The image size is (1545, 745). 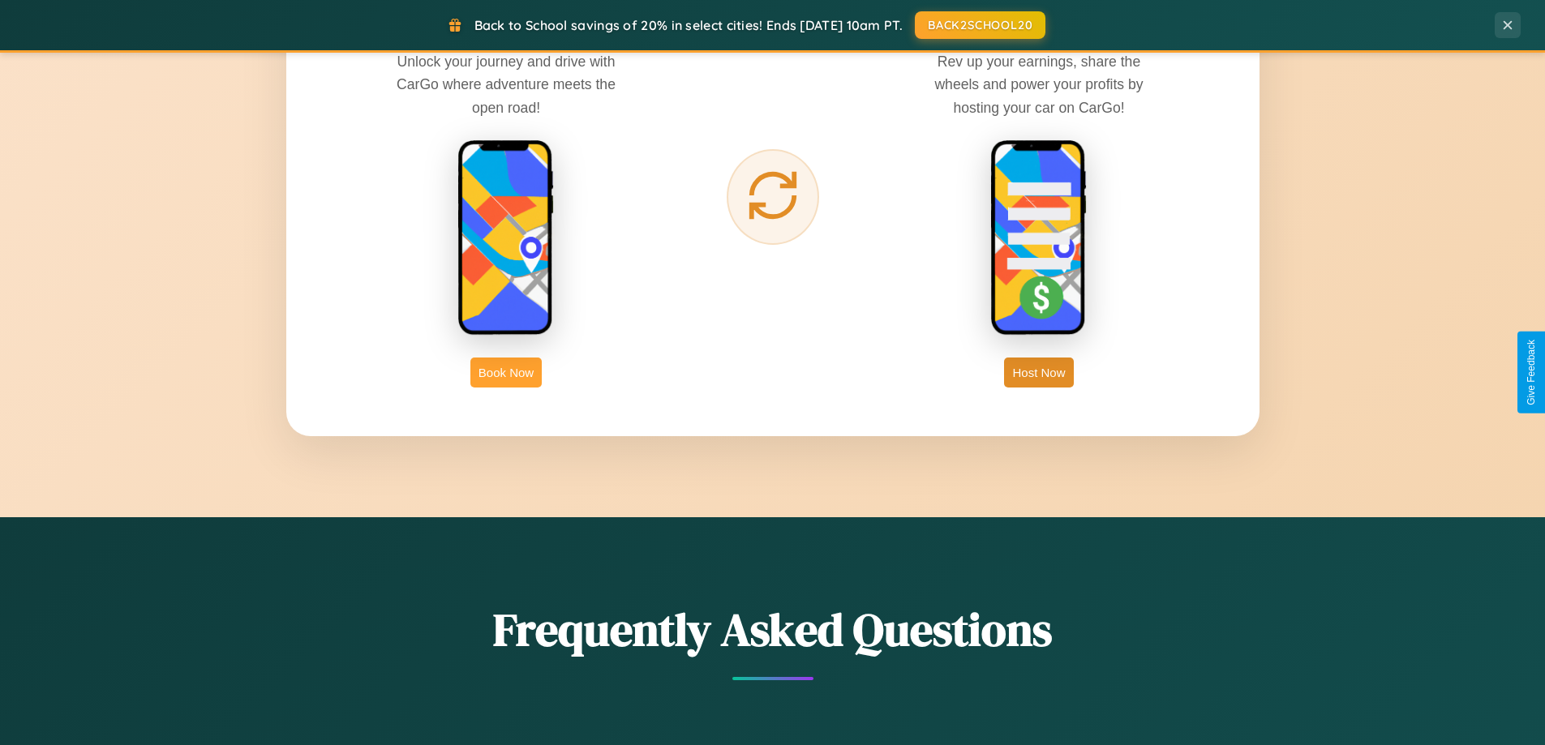 What do you see at coordinates (1039, 238) in the screenshot?
I see `img: host phone` at bounding box center [1039, 238].